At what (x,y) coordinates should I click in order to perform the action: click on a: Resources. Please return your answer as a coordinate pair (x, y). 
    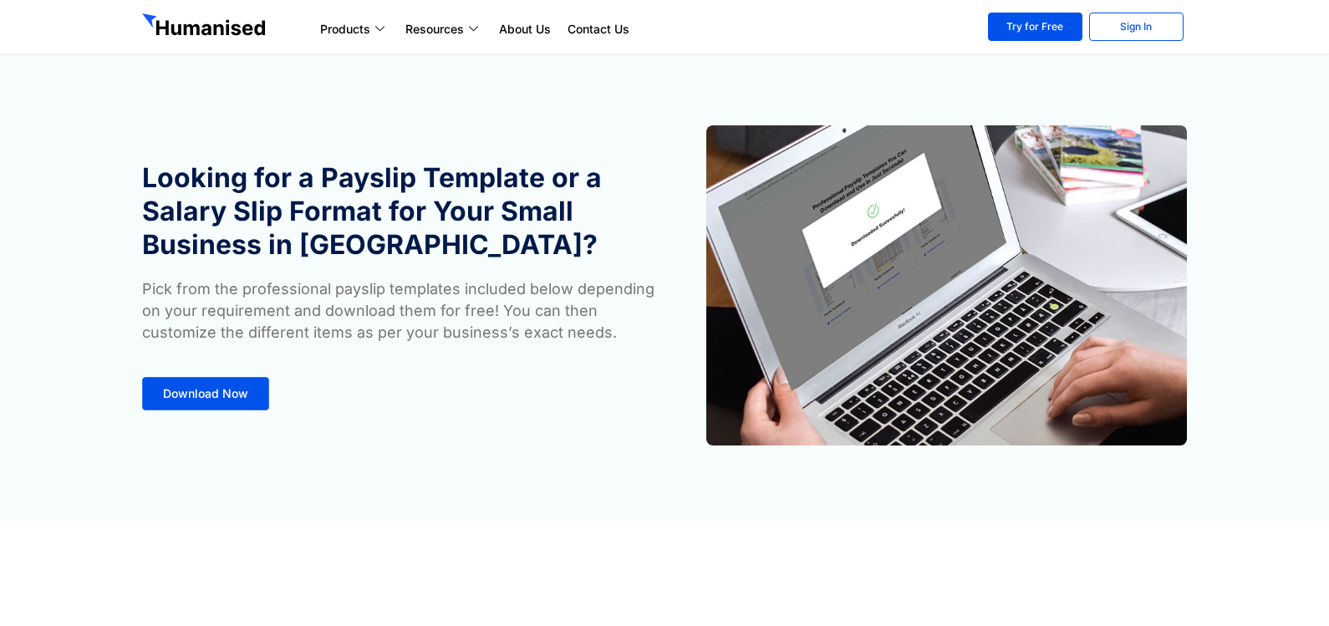
    Looking at the image, I should click on (444, 29).